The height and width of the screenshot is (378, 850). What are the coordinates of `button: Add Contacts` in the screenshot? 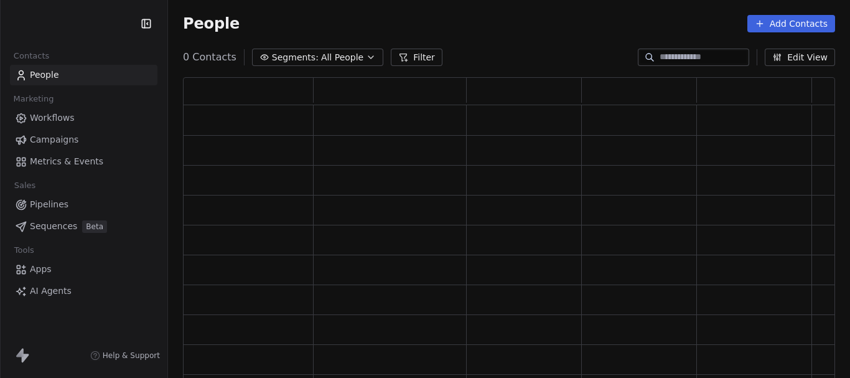 It's located at (791, 24).